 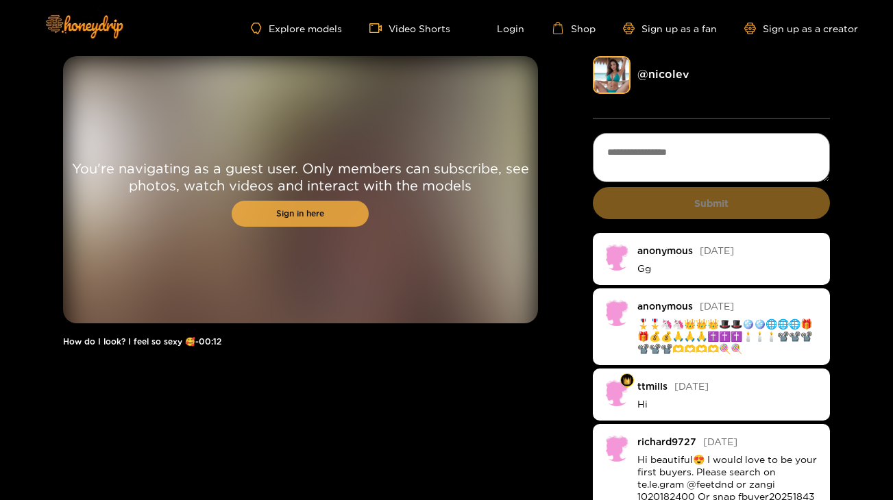 I want to click on p: You're navigating as a guest user. Only members can subscribe, see photos, watch videos and inter..., so click(x=300, y=177).